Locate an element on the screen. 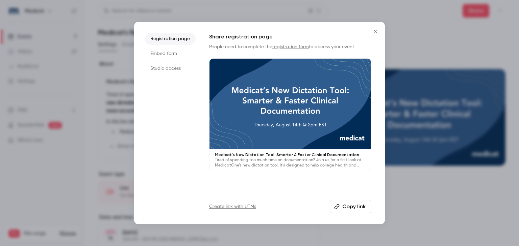 This screenshot has width=519, height=246. a: registration form is located at coordinates (290, 47).